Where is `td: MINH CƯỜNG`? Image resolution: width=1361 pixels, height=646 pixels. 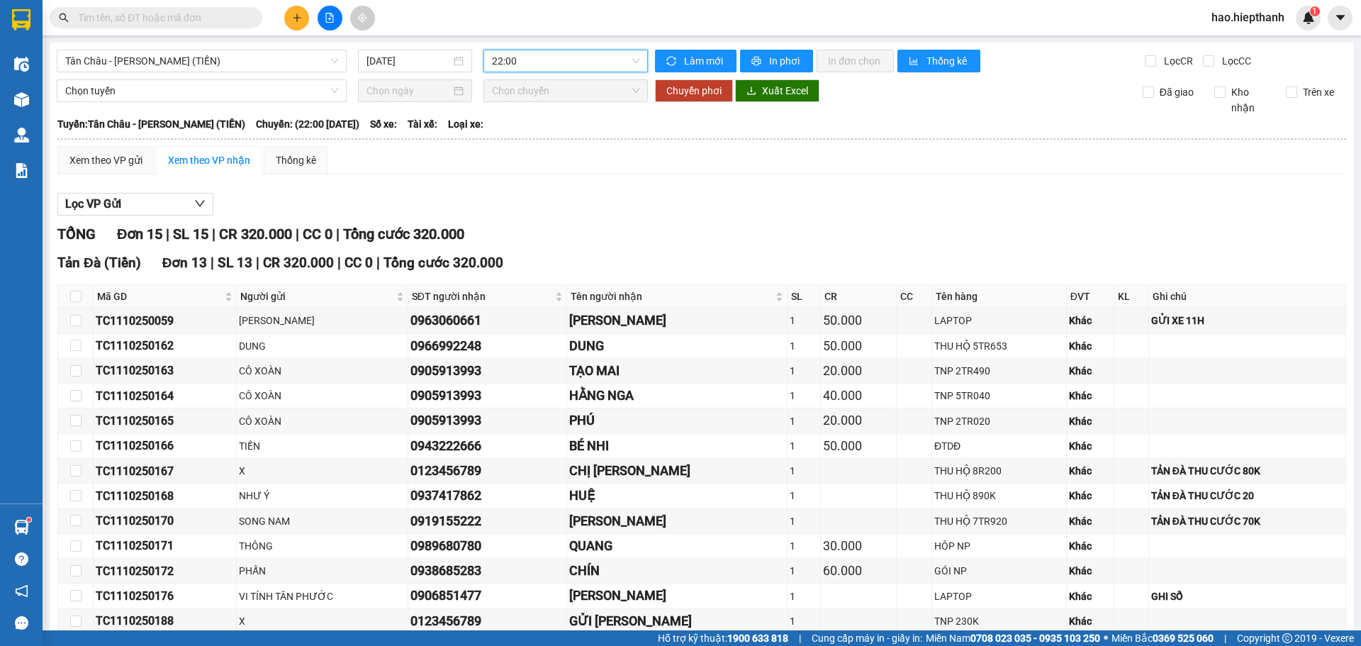 td: MINH CƯỜNG is located at coordinates (677, 521).